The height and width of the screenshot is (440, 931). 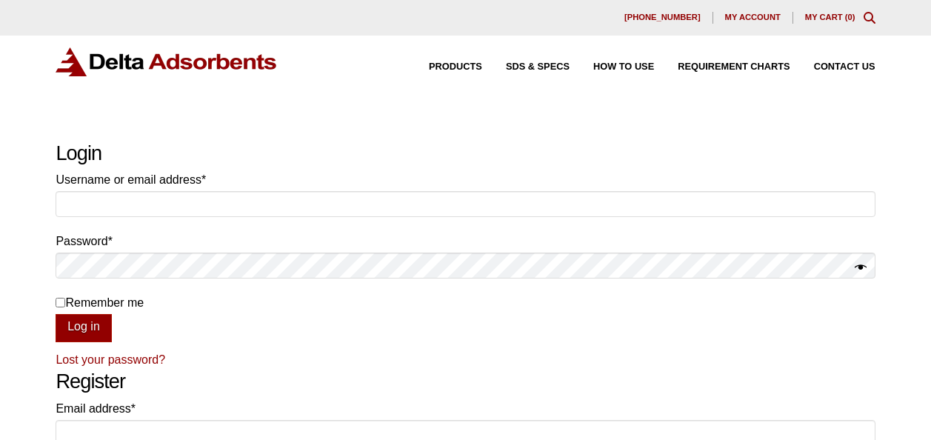 What do you see at coordinates (722, 67) in the screenshot?
I see `a: Requirement Charts` at bounding box center [722, 67].